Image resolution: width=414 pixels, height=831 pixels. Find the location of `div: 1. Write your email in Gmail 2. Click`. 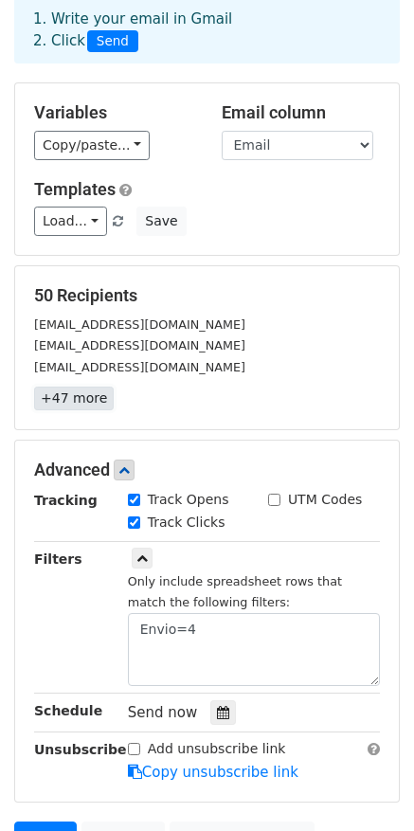

div: 1. Write your email in Gmail 2. Click is located at coordinates (207, 30).